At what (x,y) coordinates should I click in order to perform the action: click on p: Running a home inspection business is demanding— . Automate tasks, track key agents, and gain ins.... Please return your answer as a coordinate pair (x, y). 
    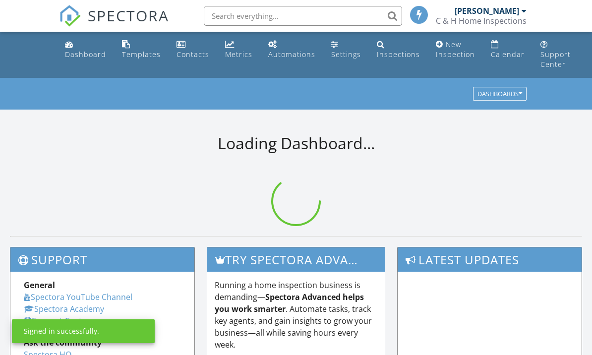
    Looking at the image, I should click on (296, 315).